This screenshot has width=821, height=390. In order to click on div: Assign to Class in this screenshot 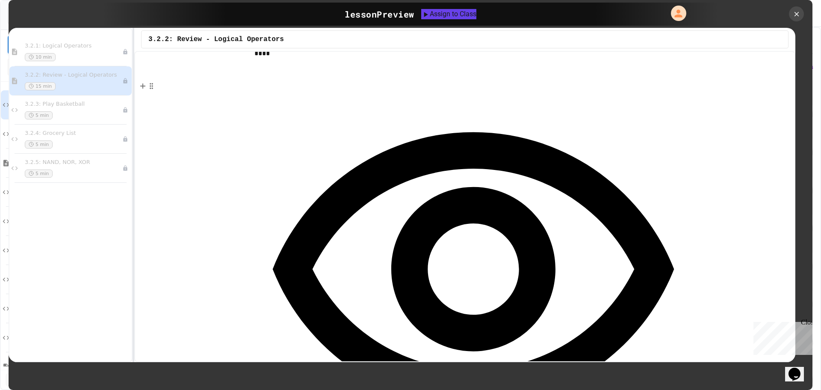, I will do `click(449, 14)`.